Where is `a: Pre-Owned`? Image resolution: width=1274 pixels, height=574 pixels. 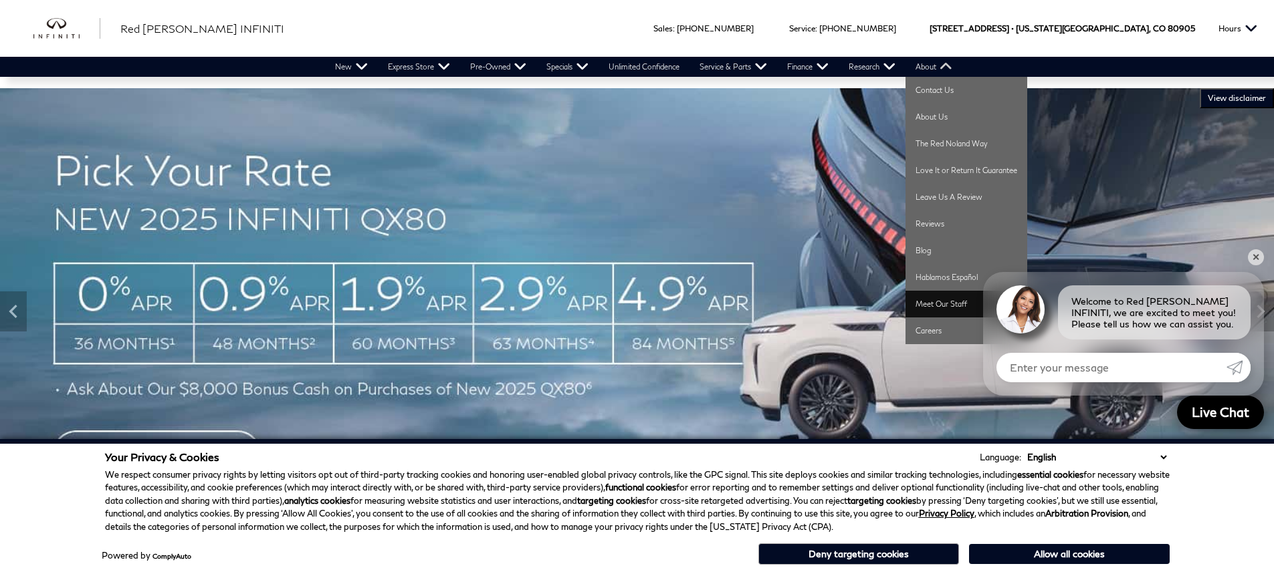
a: Pre-Owned is located at coordinates (498, 67).